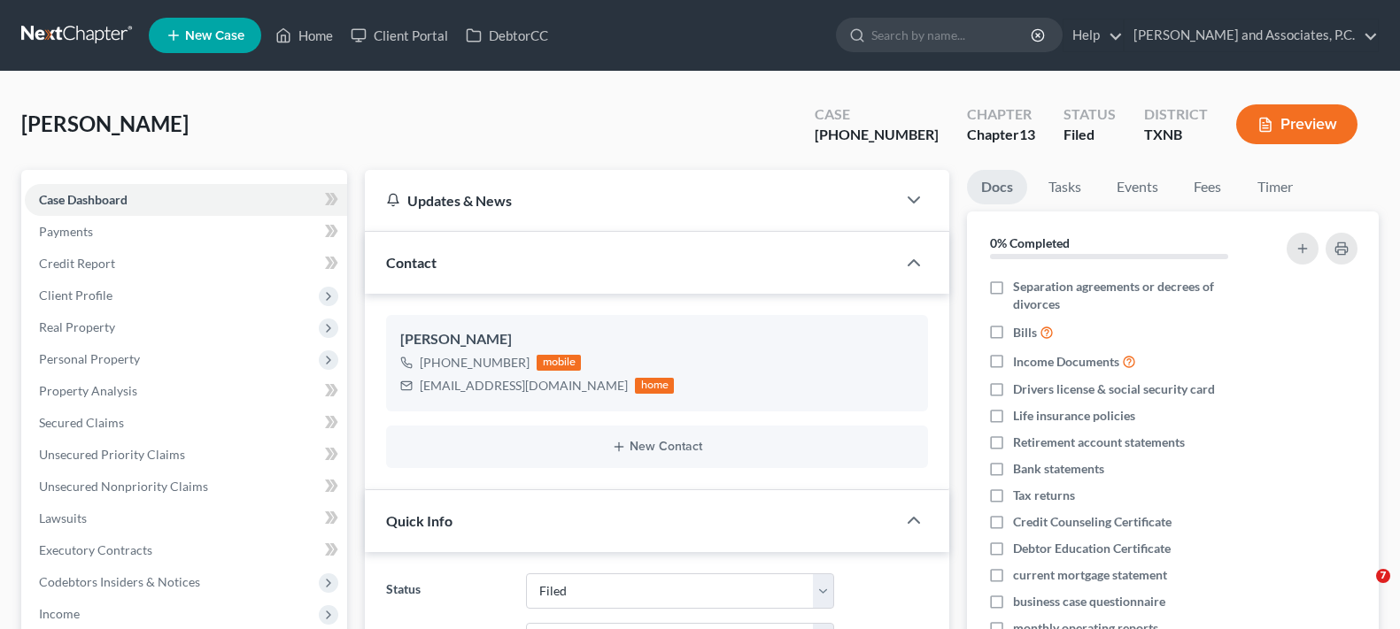 The image size is (1400, 629). I want to click on span: Contact, so click(411, 262).